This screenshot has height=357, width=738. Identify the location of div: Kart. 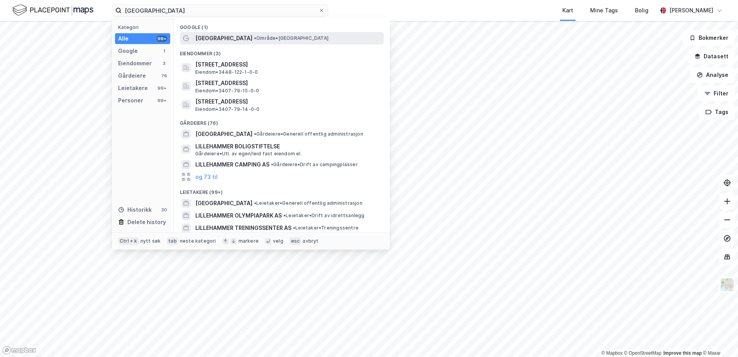
(568, 10).